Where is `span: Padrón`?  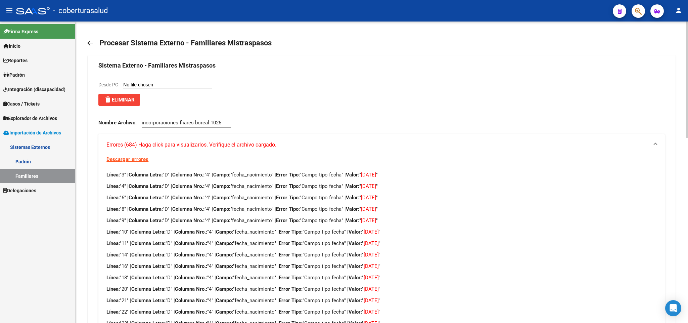
span: Padrón is located at coordinates (14, 75).